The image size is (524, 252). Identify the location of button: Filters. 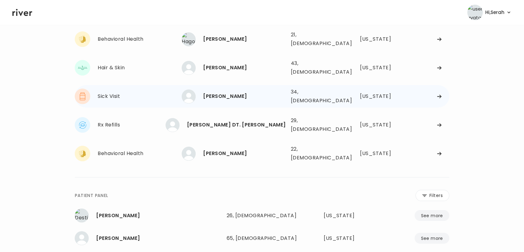
(432, 195).